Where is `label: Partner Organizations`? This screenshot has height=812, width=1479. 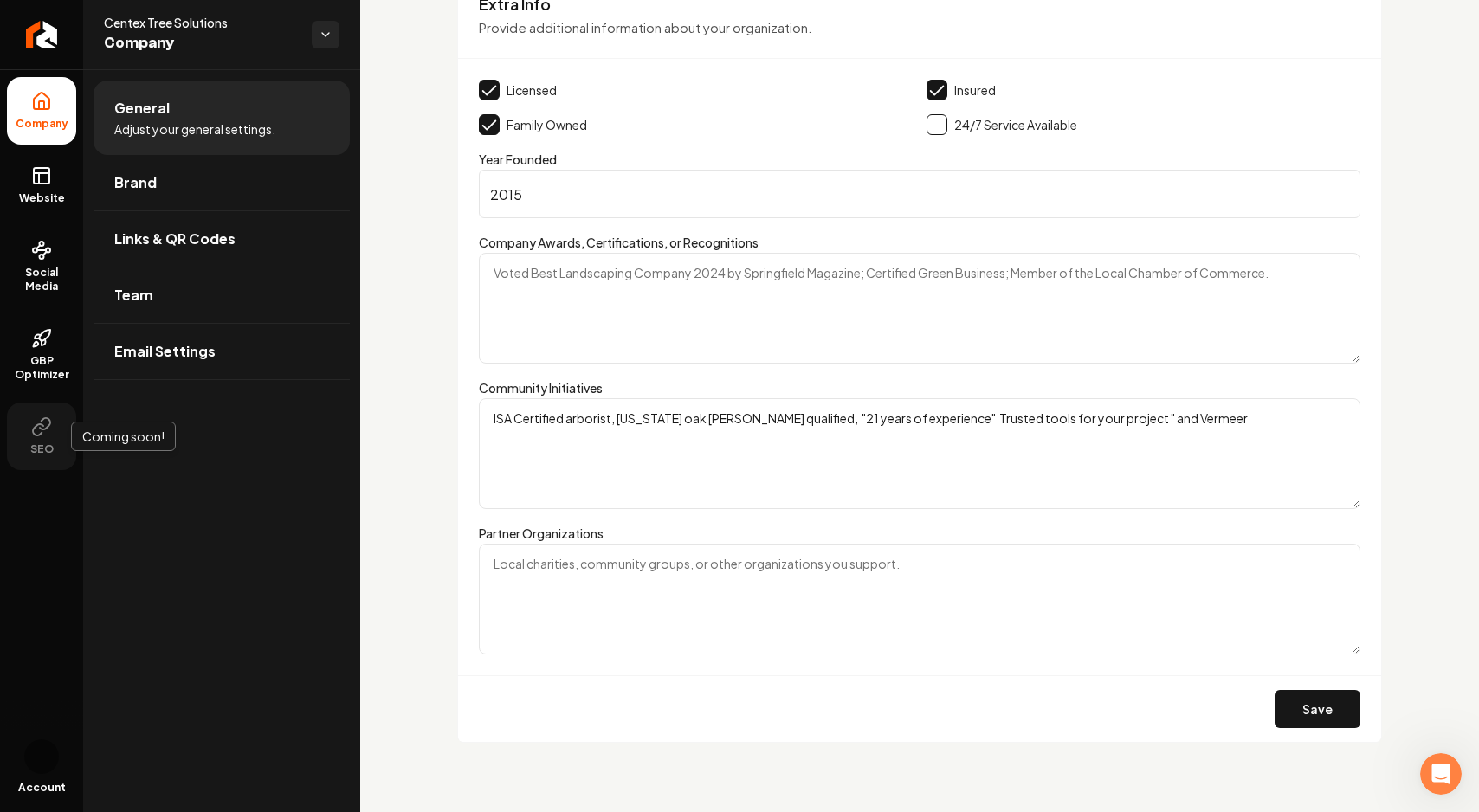 label: Partner Organizations is located at coordinates (541, 533).